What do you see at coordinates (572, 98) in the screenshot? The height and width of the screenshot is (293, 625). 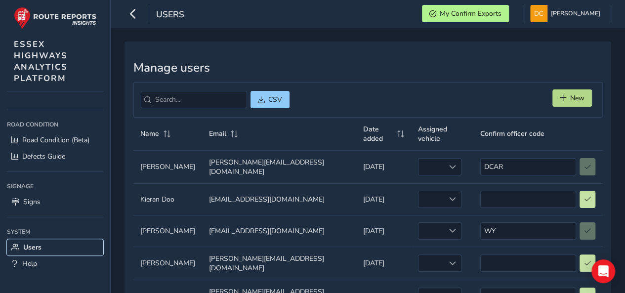 I see `button: New` at bounding box center [572, 98].